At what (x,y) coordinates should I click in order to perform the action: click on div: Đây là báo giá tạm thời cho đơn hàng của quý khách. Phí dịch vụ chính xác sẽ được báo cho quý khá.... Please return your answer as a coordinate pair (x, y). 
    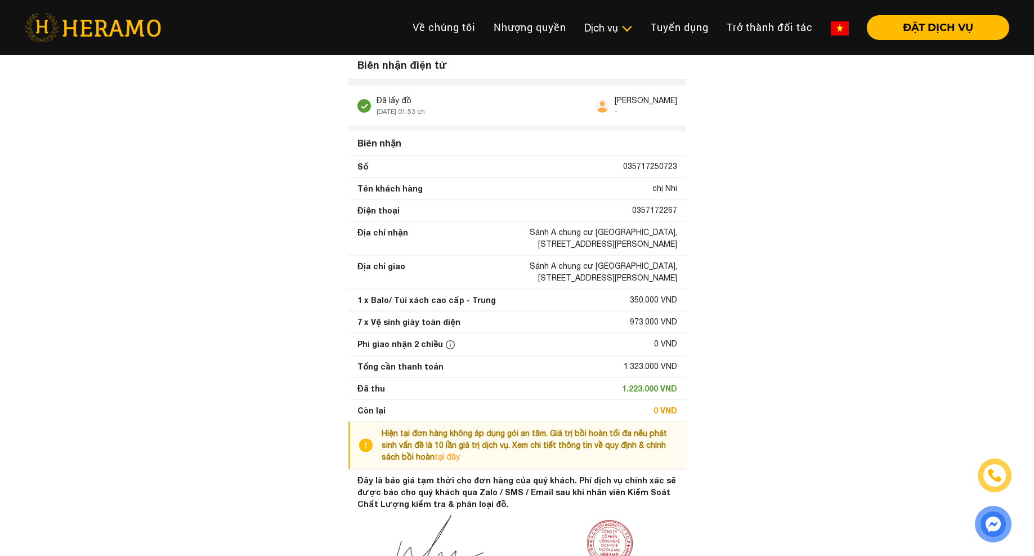
    Looking at the image, I should click on (517, 491).